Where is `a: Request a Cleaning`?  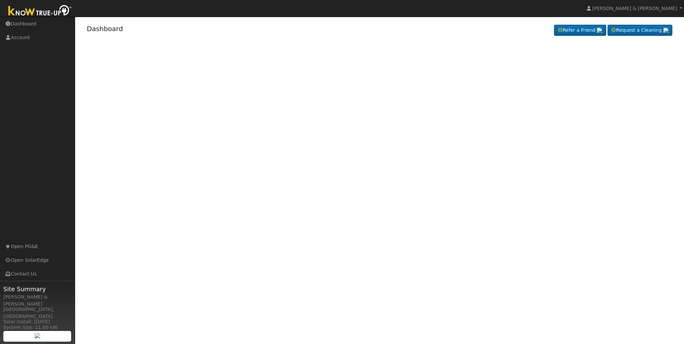
a: Request a Cleaning is located at coordinates (640, 30).